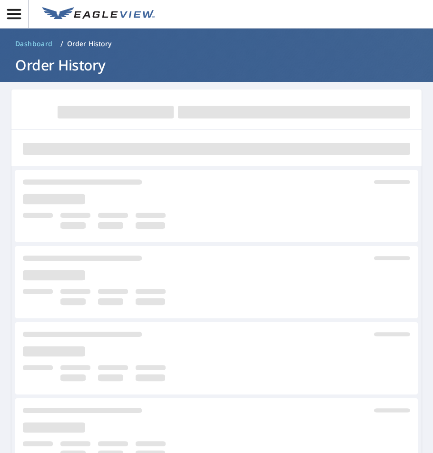 The height and width of the screenshot is (453, 433). Describe the element at coordinates (99, 14) in the screenshot. I see `img: EV Logo` at that location.